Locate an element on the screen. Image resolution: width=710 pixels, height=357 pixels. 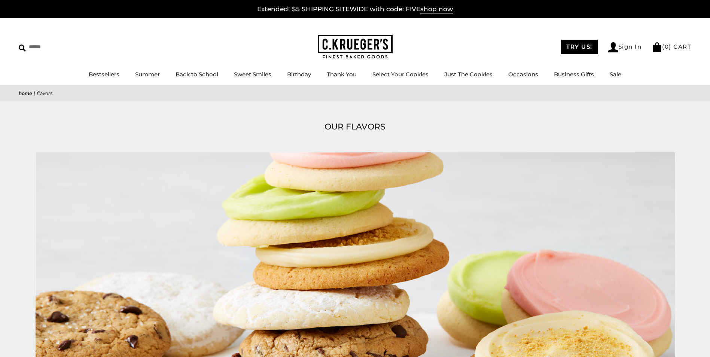
a: Sweet Smiles is located at coordinates (253, 74).